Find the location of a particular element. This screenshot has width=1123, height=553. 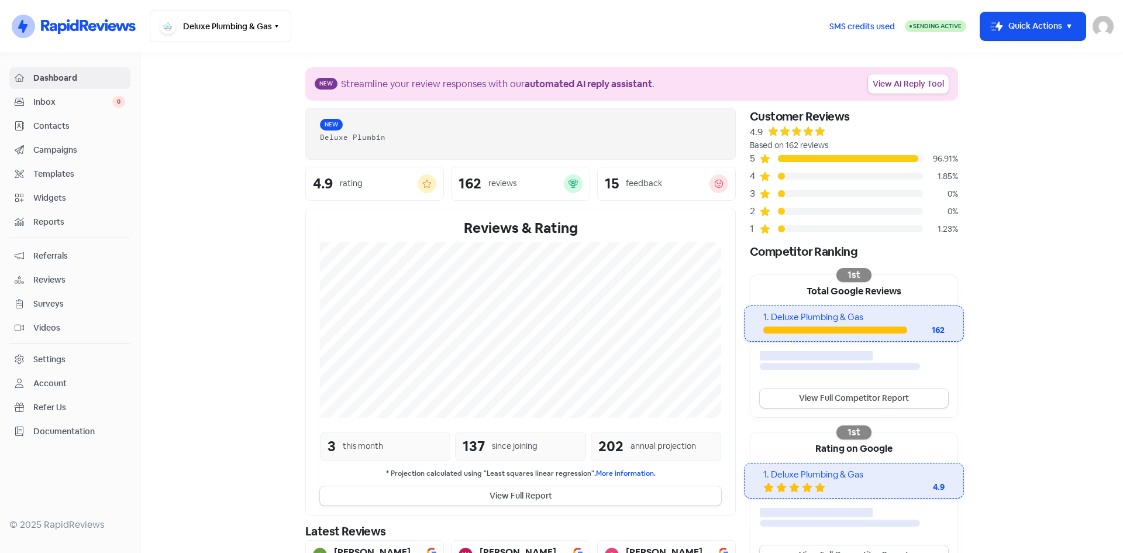

span: Dashboard is located at coordinates (79, 78).